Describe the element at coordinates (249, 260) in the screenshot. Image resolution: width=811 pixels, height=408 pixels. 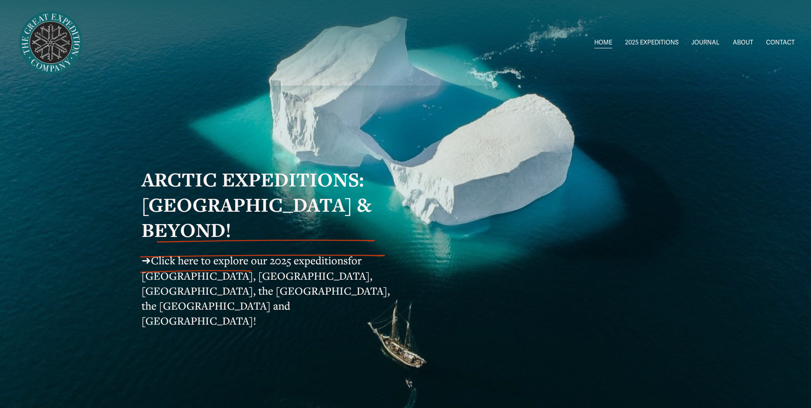
I see `a: Click here to explore our 2025 expeditions` at that location.